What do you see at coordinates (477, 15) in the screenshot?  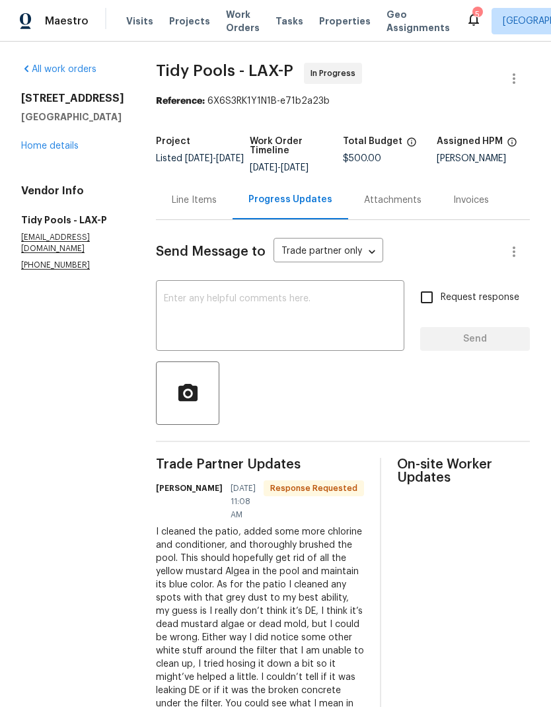 I see `div: 5` at bounding box center [477, 15].